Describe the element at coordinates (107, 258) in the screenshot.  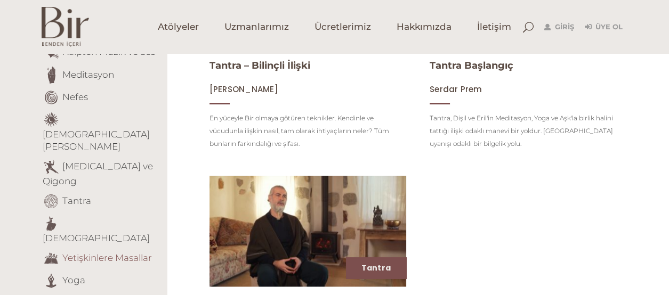
I see `a: Yetişkinlere Masallar` at that location.